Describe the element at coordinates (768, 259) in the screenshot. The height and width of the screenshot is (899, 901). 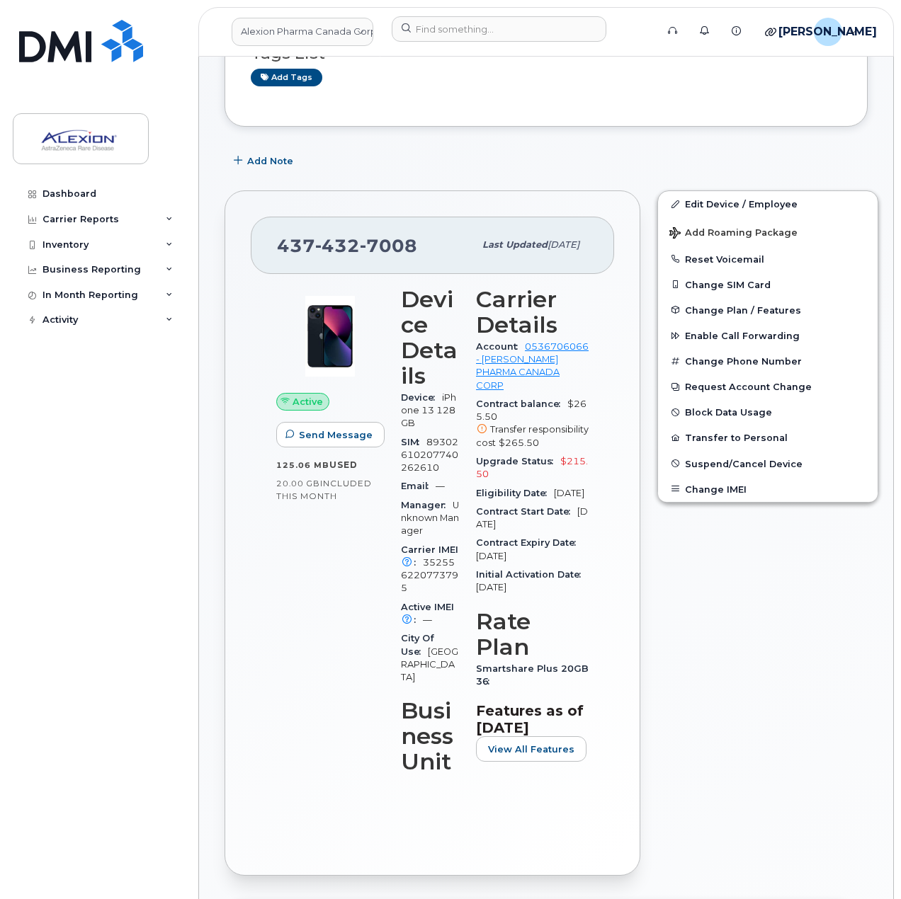
I see `button: Reset Voicemail` at that location.